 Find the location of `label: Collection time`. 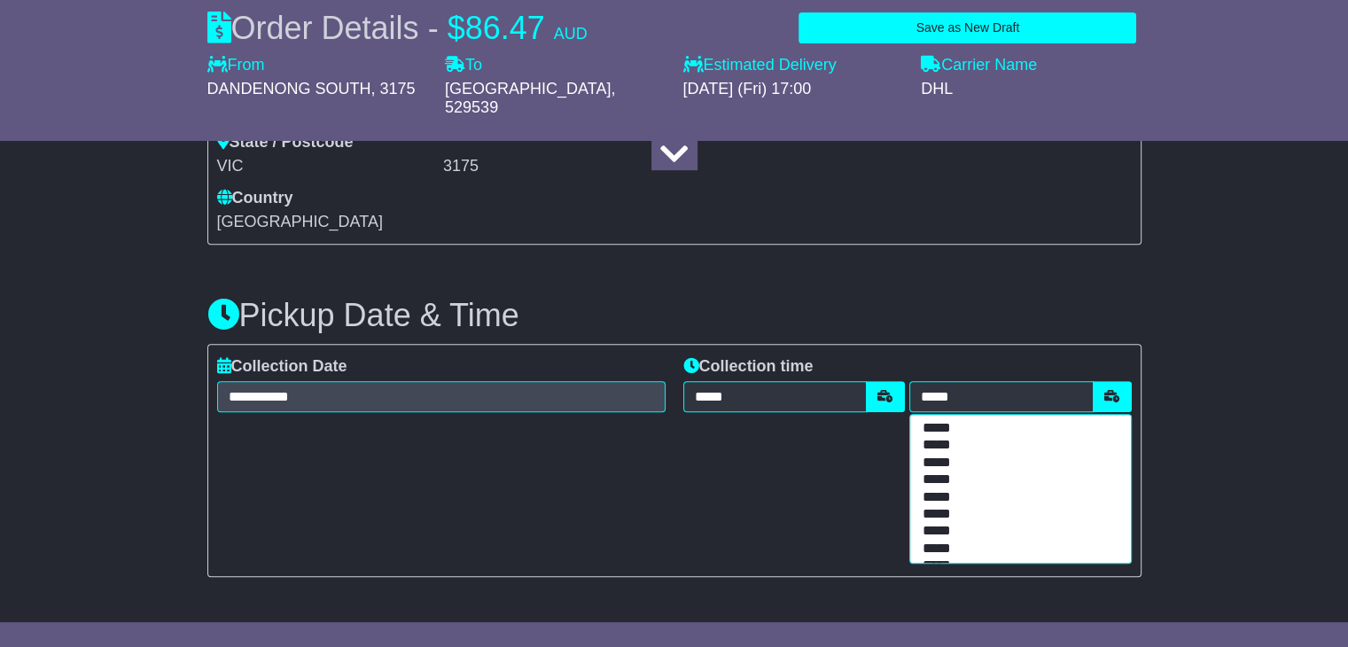

label: Collection time is located at coordinates (748, 367).